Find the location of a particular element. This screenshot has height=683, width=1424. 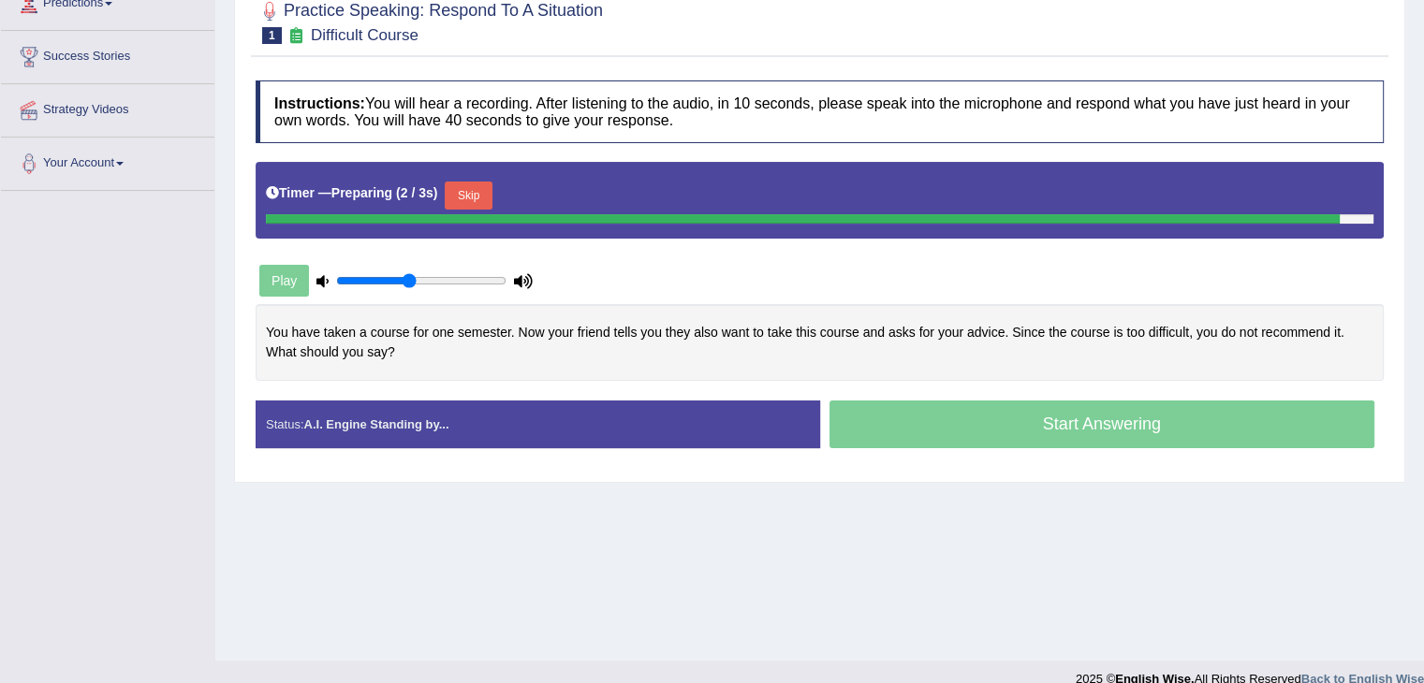

span: 1 is located at coordinates (271, 36).